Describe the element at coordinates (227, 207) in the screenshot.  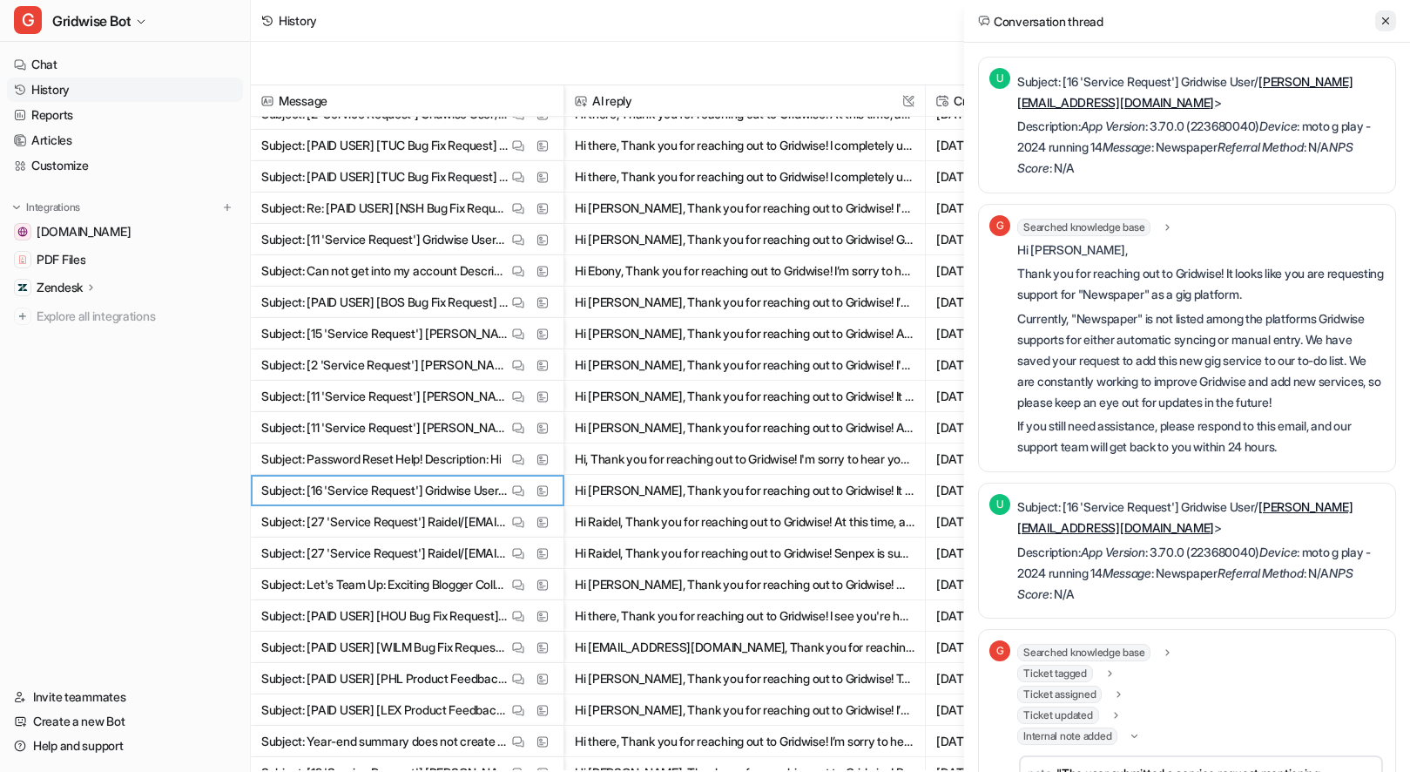
I see `img: menu_add.svg` at that location.